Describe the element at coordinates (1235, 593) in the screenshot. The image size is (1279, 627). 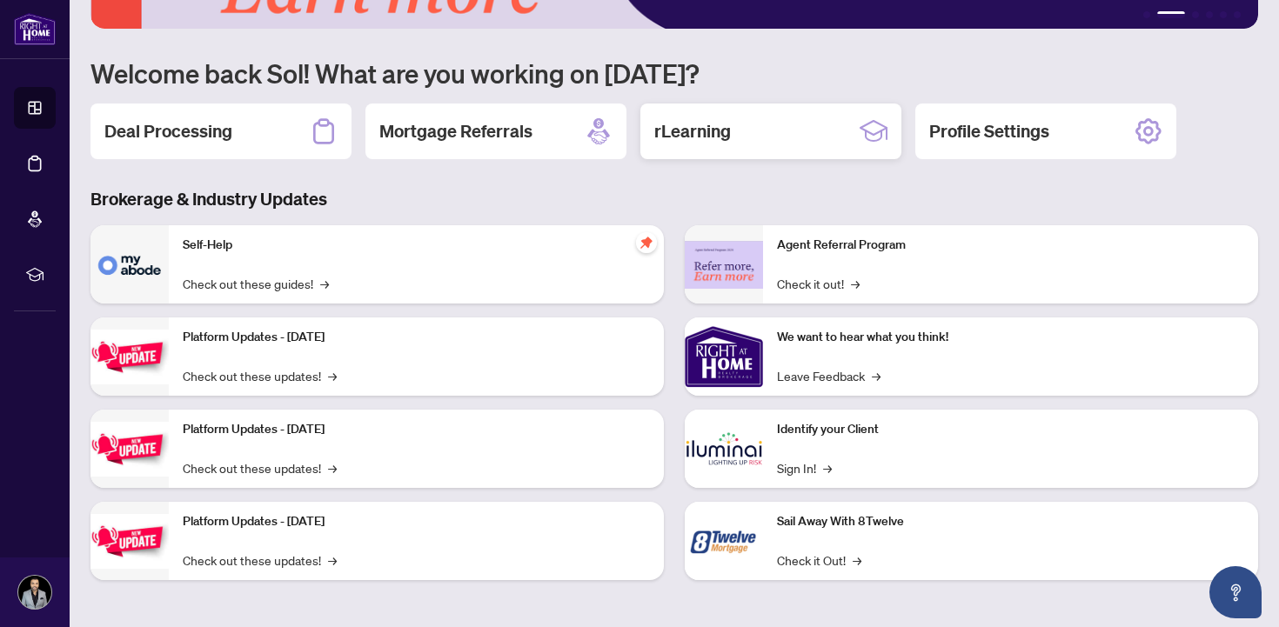
I see `button: Open asap` at that location.